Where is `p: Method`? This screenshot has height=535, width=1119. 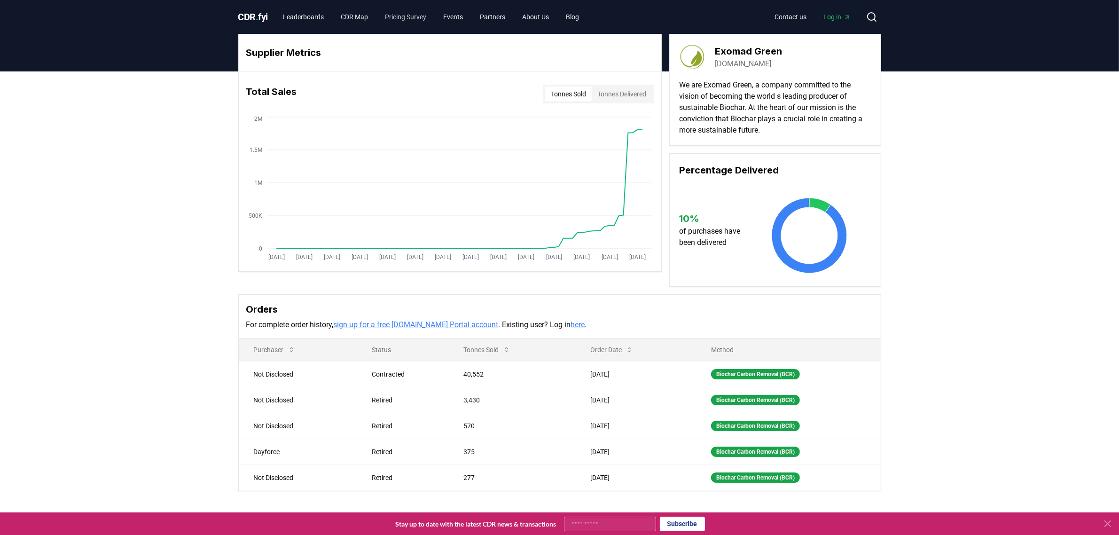 p: Method is located at coordinates (788, 350).